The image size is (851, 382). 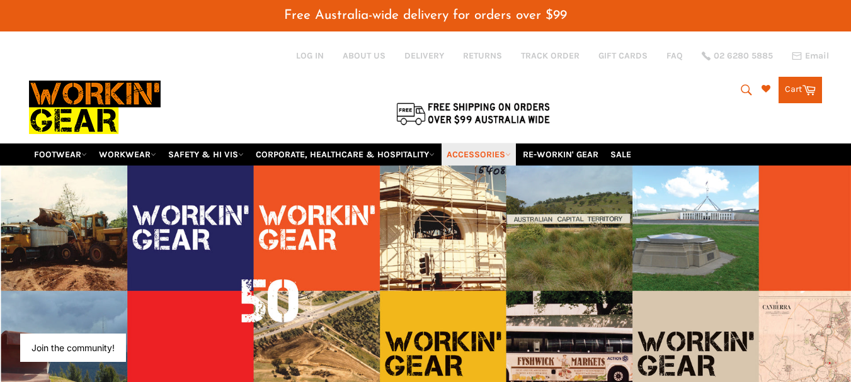 What do you see at coordinates (73, 348) in the screenshot?
I see `button: Join the community!` at bounding box center [73, 348].